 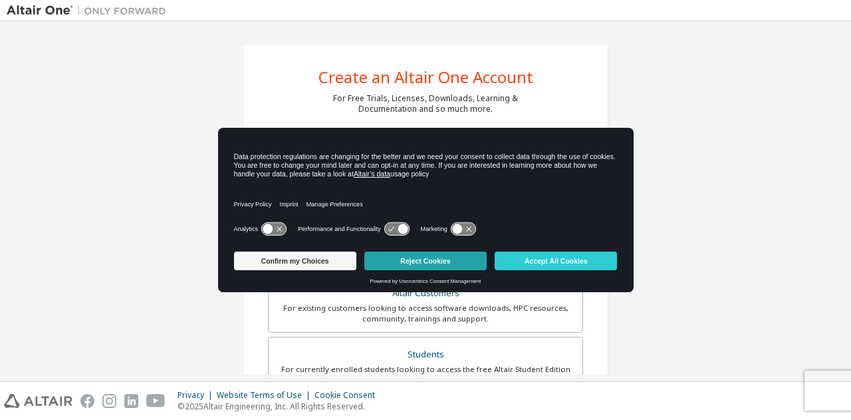 What do you see at coordinates (425, 293) in the screenshot?
I see `div: Altair Customers` at bounding box center [425, 293].